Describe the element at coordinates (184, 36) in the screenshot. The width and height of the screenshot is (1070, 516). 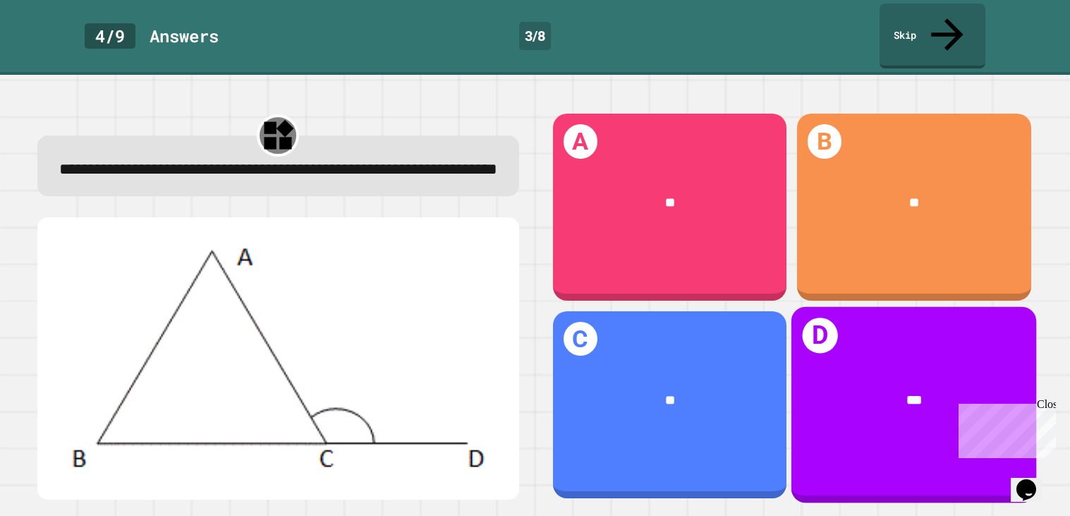
I see `div: Answer s` at that location.